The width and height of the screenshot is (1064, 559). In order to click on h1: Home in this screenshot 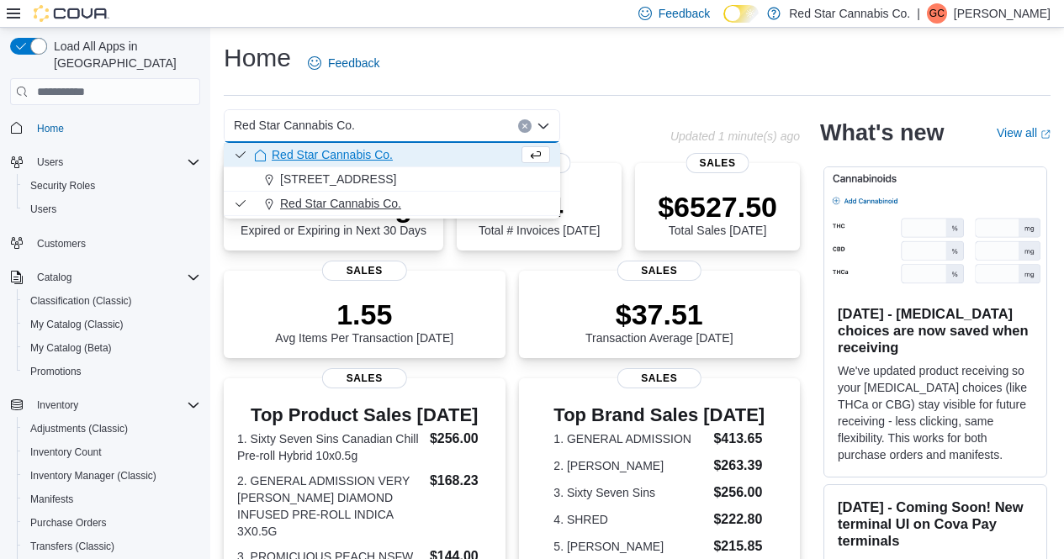, I will do `click(257, 58)`.